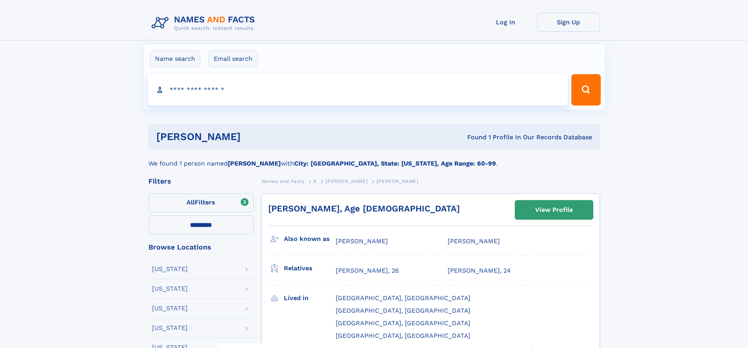  What do you see at coordinates (201, 203) in the screenshot?
I see `label: Filters` at bounding box center [201, 203].